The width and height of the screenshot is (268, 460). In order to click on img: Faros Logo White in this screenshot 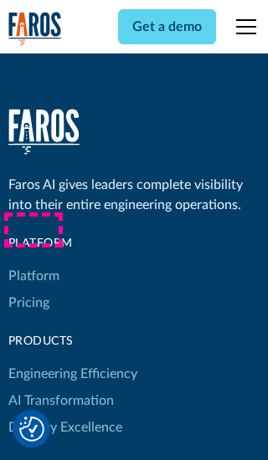, I will do `click(43, 131)`.